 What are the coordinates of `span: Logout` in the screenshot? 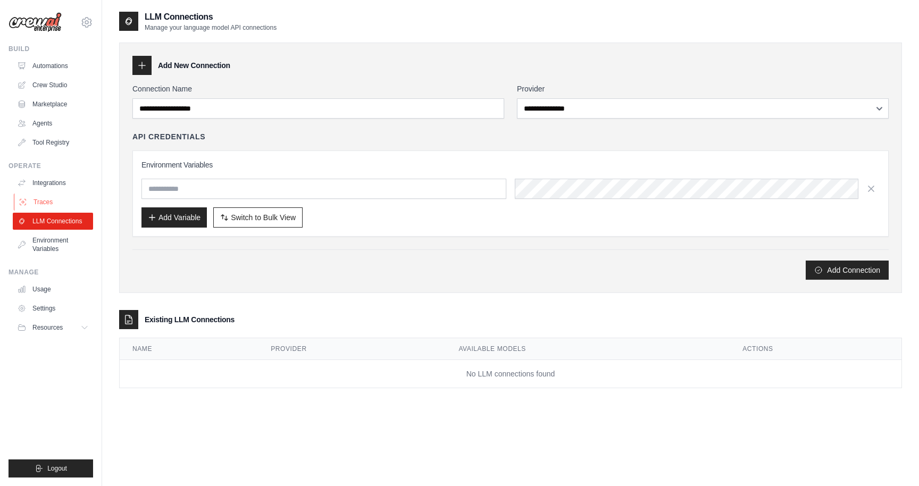 It's located at (57, 469).